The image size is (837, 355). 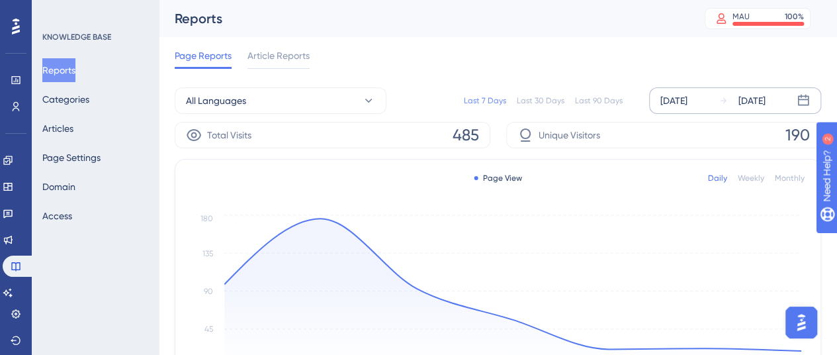 I want to click on tspan: 45, so click(x=208, y=329).